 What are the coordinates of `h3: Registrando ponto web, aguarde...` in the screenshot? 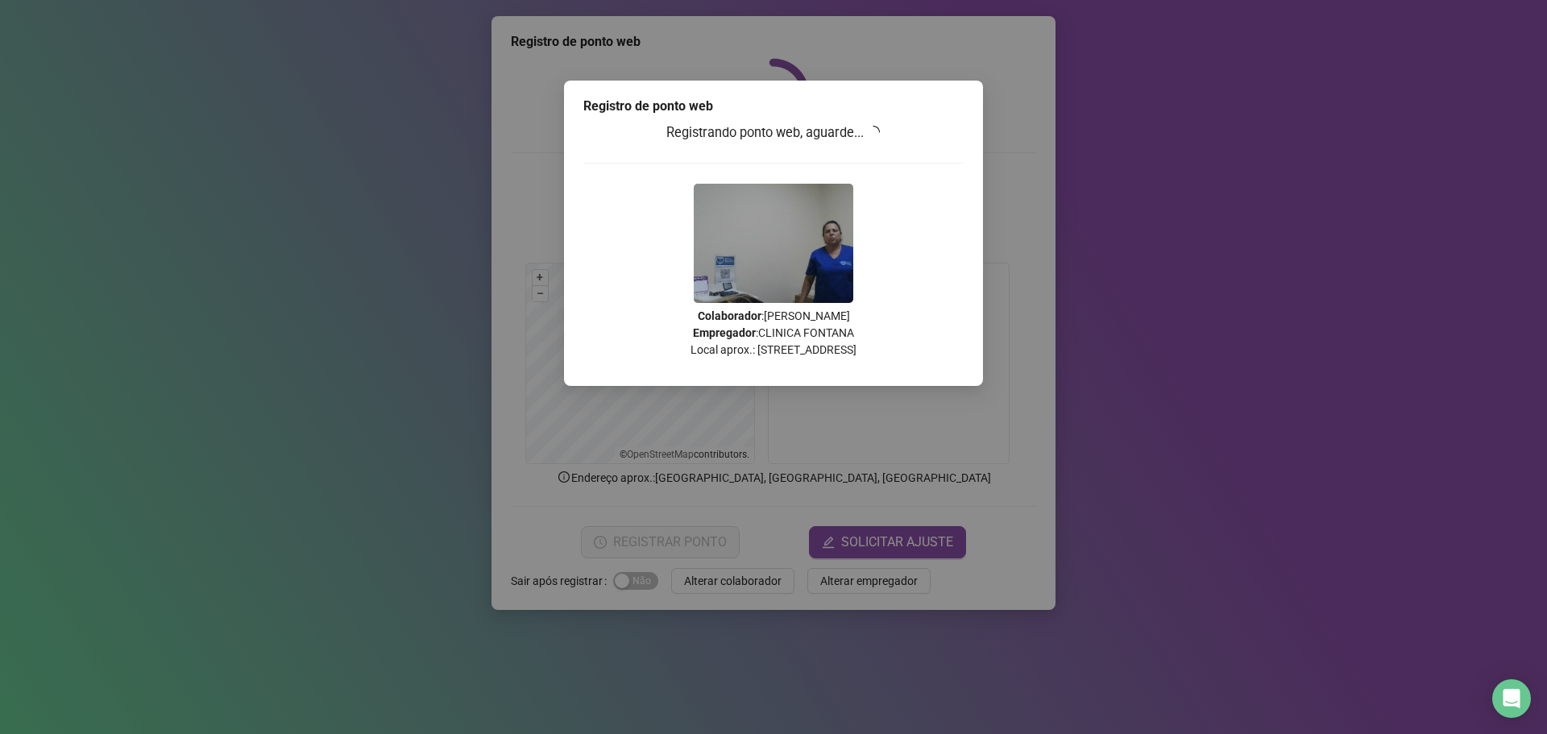 It's located at (773, 133).